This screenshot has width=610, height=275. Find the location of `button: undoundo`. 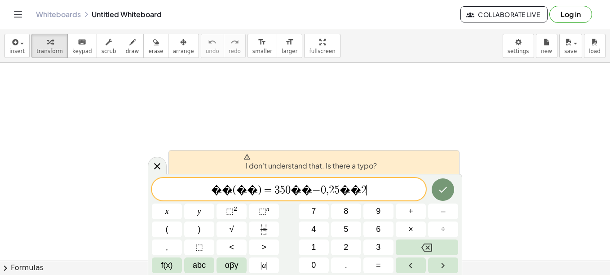

button: undoundo is located at coordinates (212, 46).